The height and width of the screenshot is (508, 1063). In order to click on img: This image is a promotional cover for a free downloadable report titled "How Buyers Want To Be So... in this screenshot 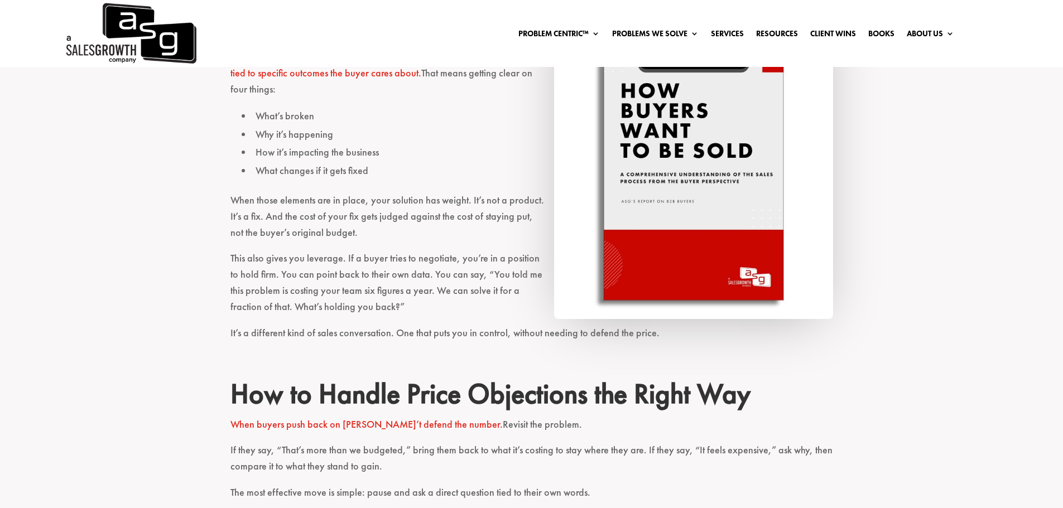, I will do `click(693, 160)`.